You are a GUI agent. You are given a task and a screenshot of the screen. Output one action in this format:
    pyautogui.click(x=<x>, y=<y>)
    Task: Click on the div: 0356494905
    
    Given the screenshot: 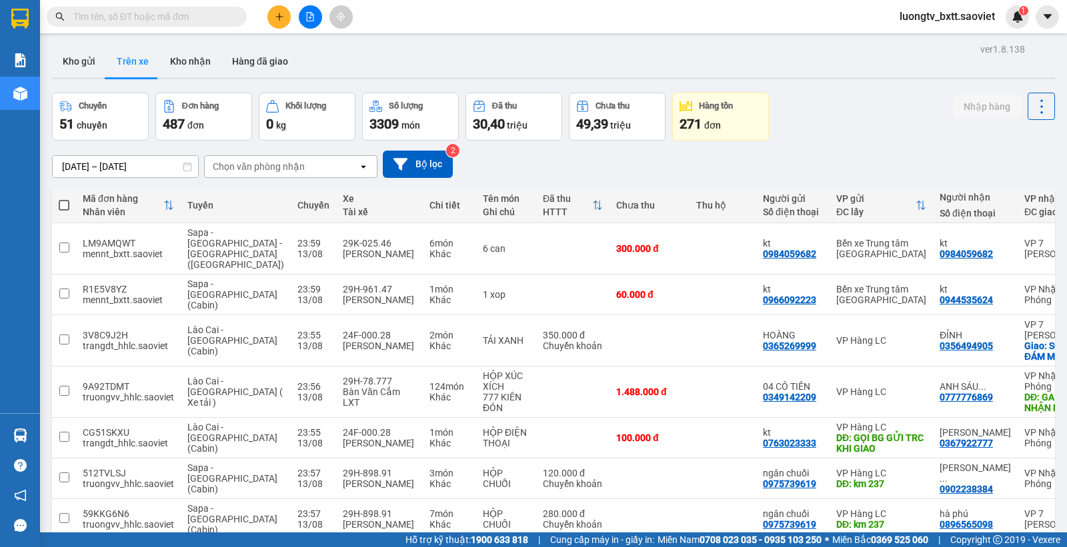 What is the action you would take?
    pyautogui.click(x=966, y=346)
    